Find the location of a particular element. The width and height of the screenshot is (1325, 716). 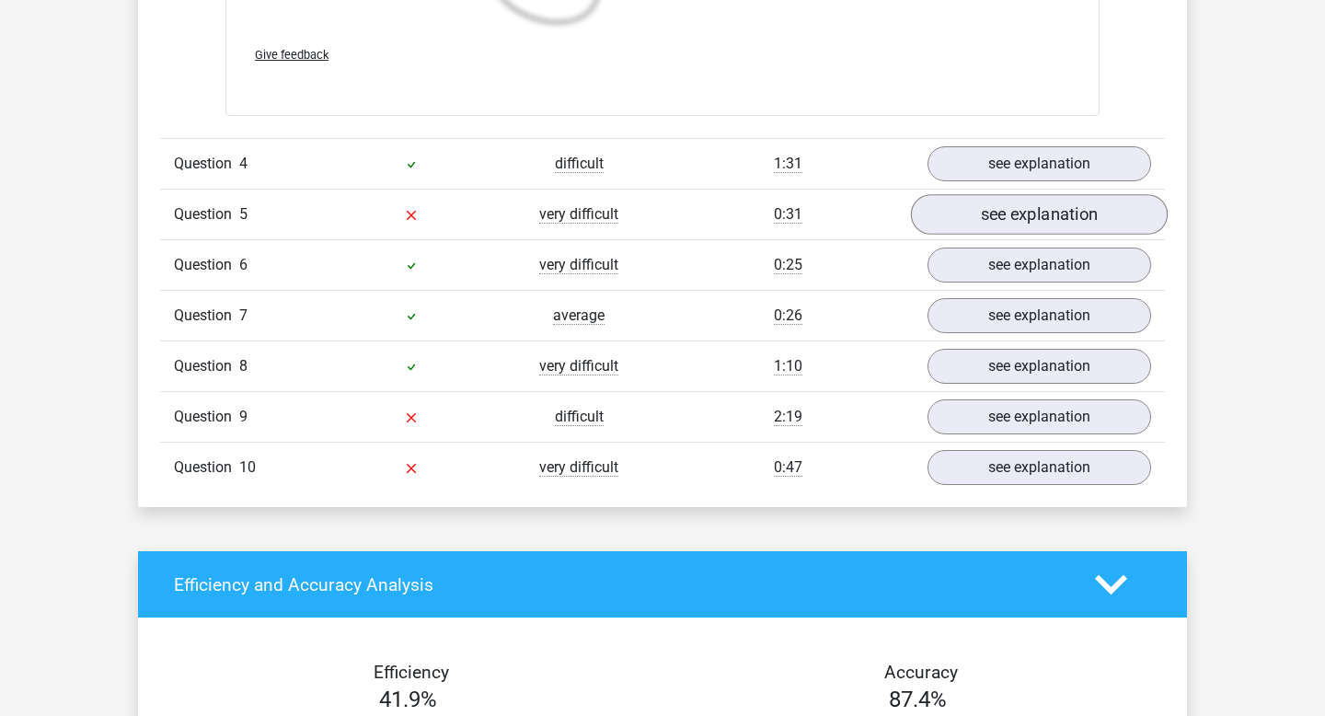

span: 5 is located at coordinates (243, 214).